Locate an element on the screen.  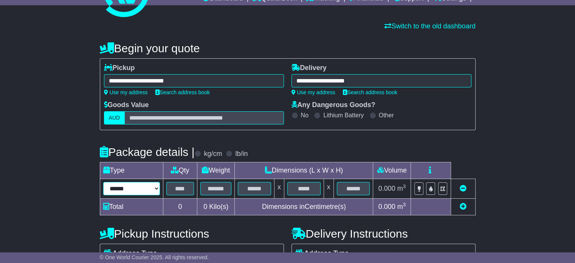
td: Dimensions in Centimetre(s) is located at coordinates (304, 207).